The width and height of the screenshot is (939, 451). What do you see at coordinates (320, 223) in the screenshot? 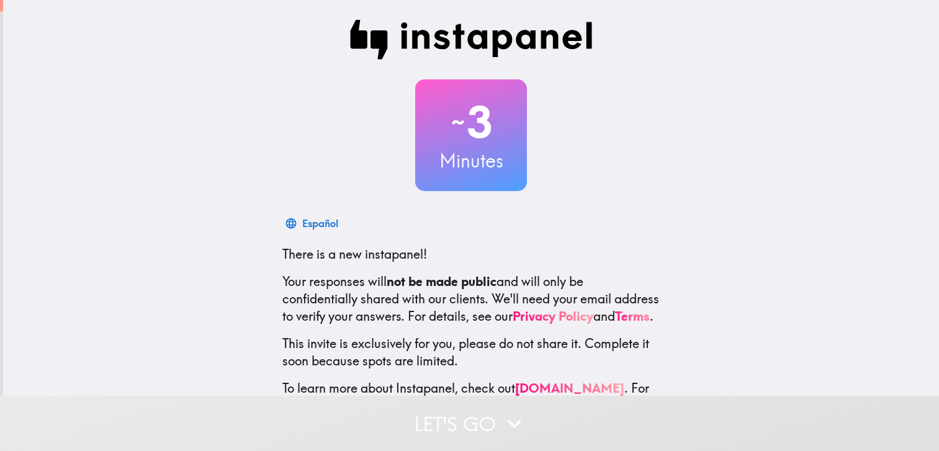
I see `div: Español` at bounding box center [320, 223].